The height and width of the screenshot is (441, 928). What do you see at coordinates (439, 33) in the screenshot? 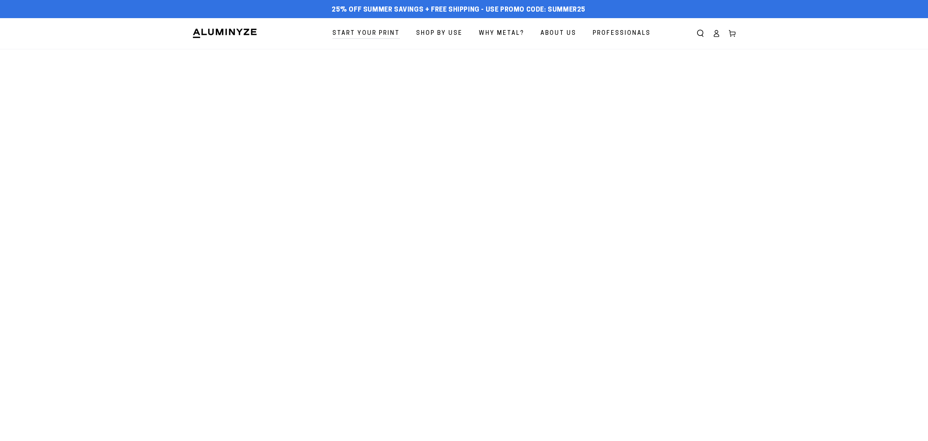
I see `span: Shop By Use` at bounding box center [439, 33].